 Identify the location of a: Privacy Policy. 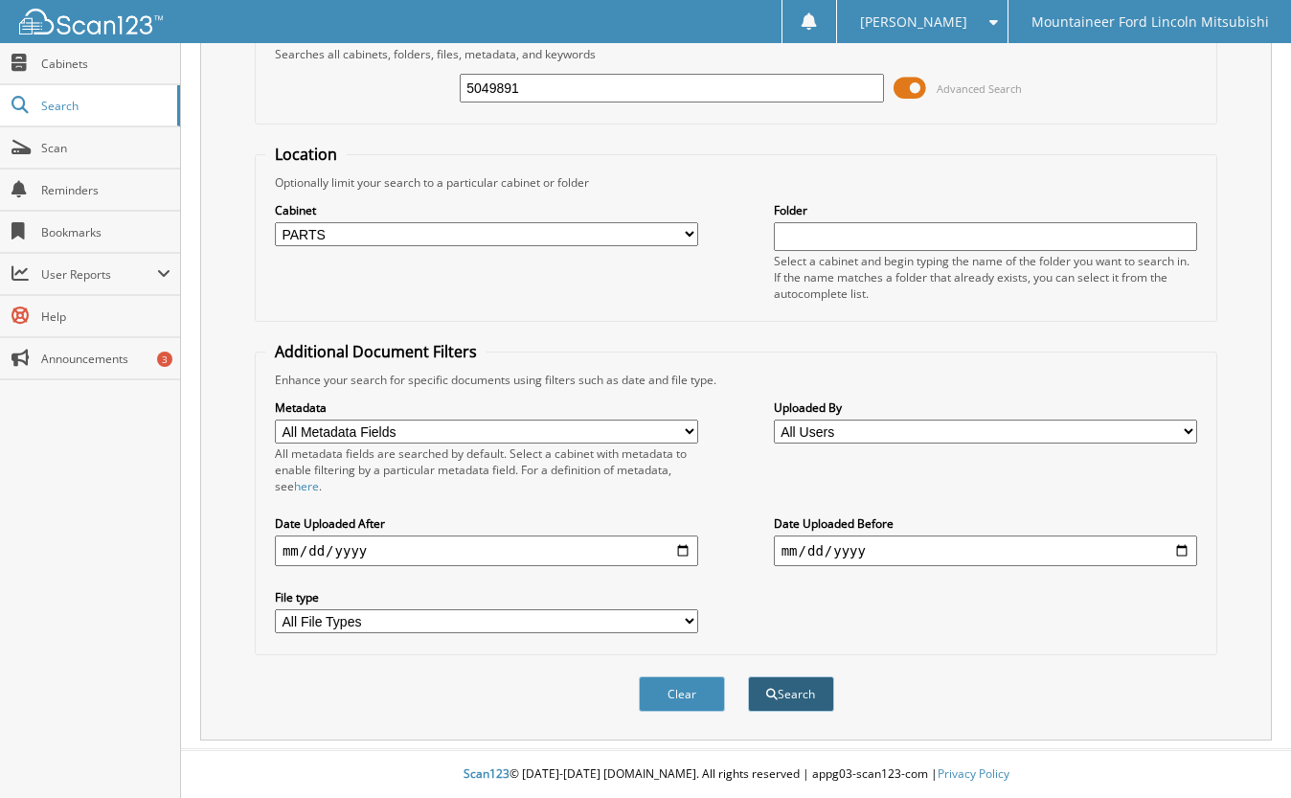
(973, 773).